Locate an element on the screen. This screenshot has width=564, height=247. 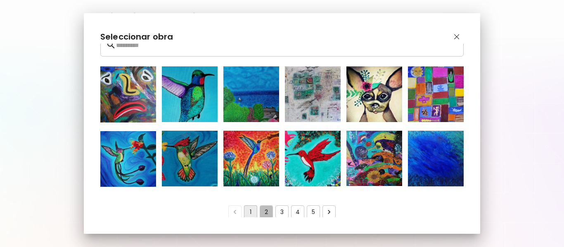
button: Go to page 5 is located at coordinates (313, 212).